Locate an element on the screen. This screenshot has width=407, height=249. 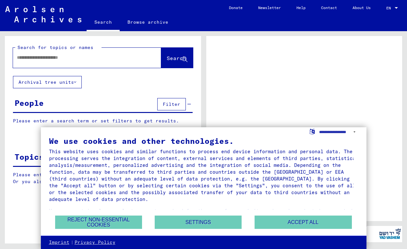
span: Search is located at coordinates (177, 58).